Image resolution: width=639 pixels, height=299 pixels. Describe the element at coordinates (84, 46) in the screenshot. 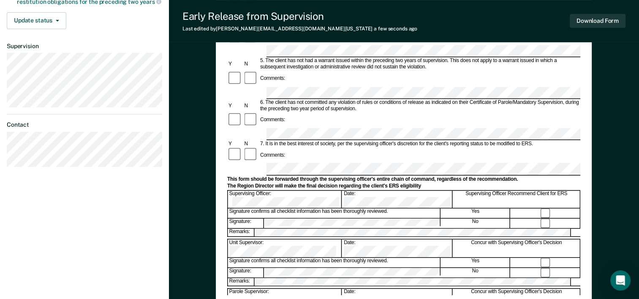

I see `dt: Supervision` at that location.